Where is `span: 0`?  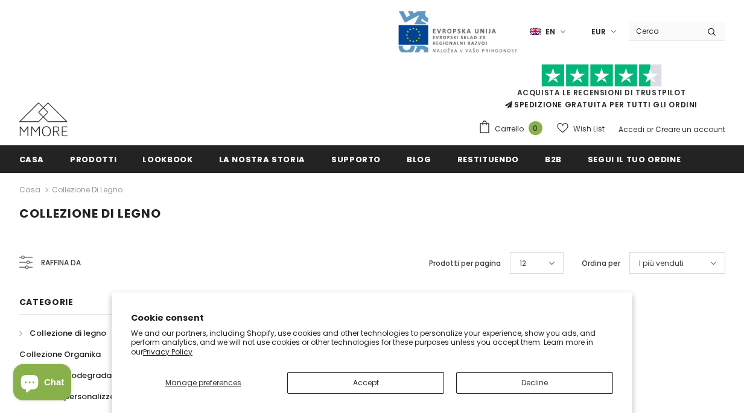 span: 0 is located at coordinates (535, 128).